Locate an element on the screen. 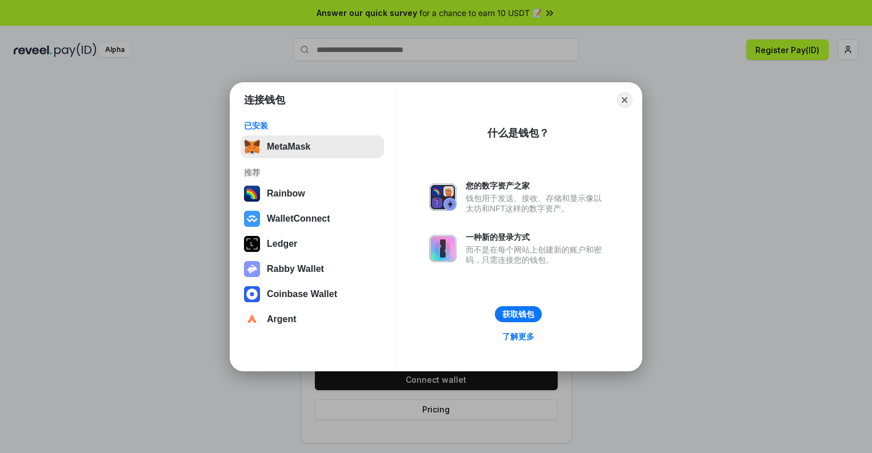 The width and height of the screenshot is (872, 453). img: svg+xml,%3Csvg%20fill%3D%22none%22%20height%3D%2233%22%20viewBox%3D%220%200%2035%2033%22%20width%... is located at coordinates (252, 147).